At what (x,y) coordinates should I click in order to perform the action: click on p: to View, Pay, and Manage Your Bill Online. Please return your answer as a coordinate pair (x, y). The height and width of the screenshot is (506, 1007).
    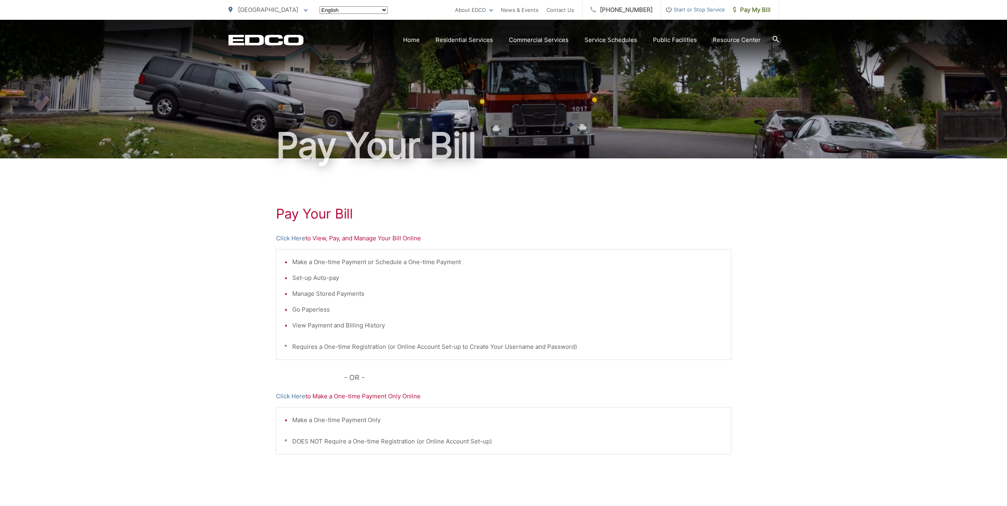
    Looking at the image, I should click on (504, 238).